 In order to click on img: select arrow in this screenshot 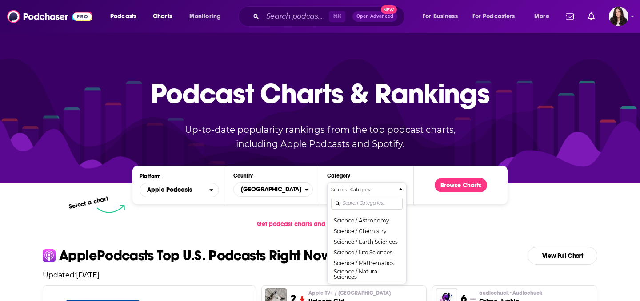, I will do `click(111, 209)`.